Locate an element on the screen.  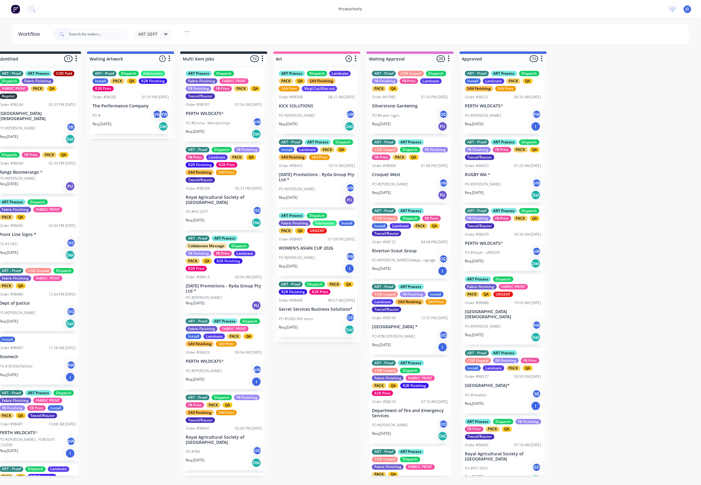
div: Order #98440 is located at coordinates (291, 300).